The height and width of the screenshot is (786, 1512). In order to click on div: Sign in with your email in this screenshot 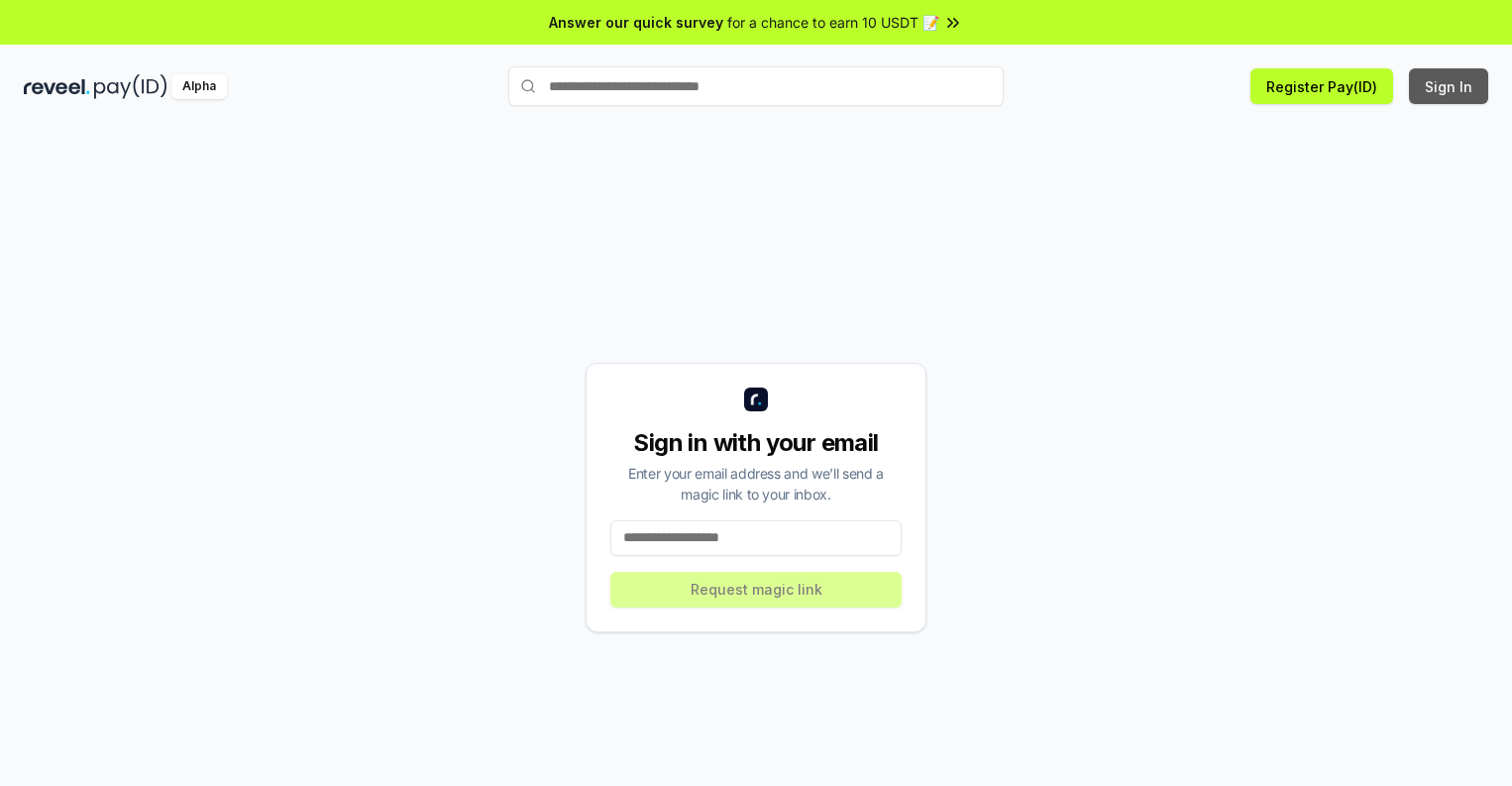, I will do `click(756, 442)`.